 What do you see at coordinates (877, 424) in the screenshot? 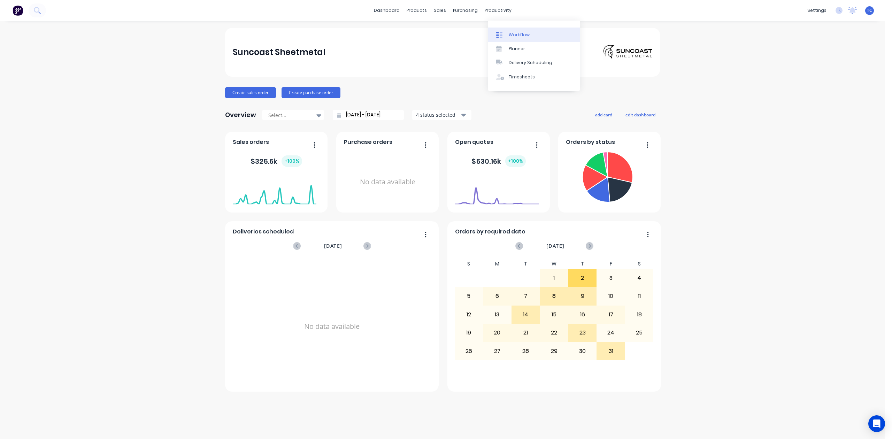
I see `div: Open Intercom Messenger` at bounding box center [877, 424].